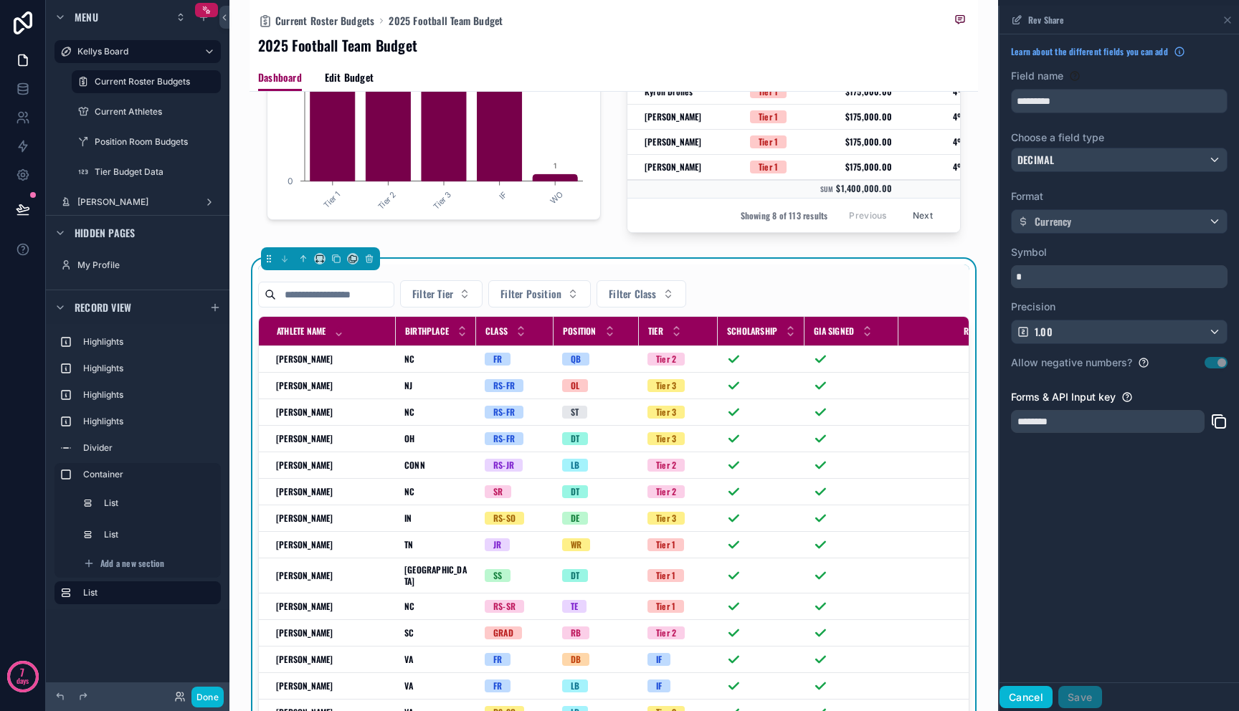 The image size is (1239, 711). What do you see at coordinates (156, 112) in the screenshot?
I see `label: Current Athletes` at bounding box center [156, 112].